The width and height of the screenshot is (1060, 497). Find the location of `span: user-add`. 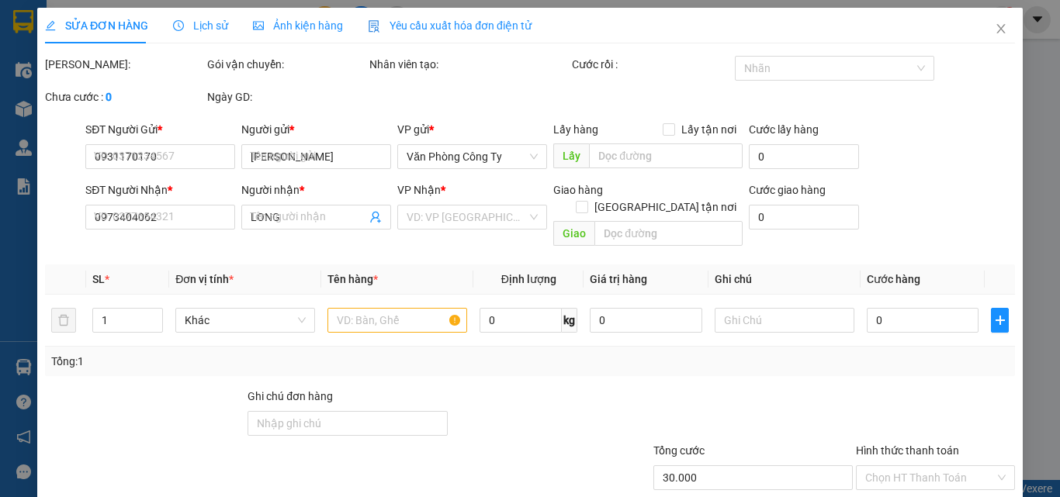

span: user-add is located at coordinates (376, 217).